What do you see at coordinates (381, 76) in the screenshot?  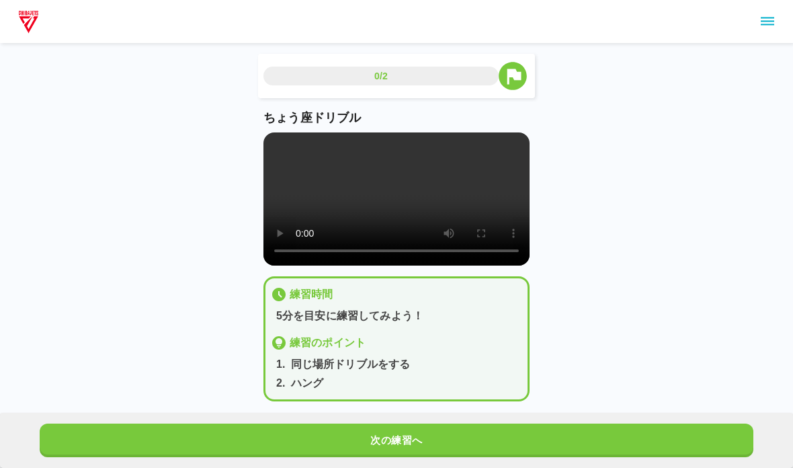 I see `p: 0/2` at bounding box center [381, 76].